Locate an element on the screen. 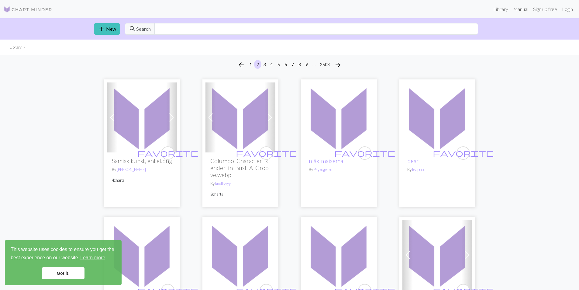 Image resolution: width=579 pixels, height=290 pixels. img: C-Horse is located at coordinates (142, 255).